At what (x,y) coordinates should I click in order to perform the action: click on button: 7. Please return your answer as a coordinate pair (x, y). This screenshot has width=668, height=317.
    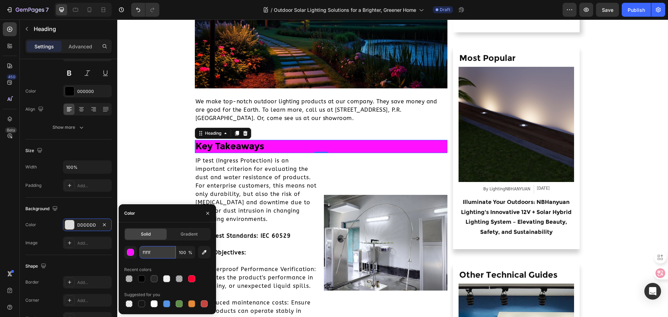
    Looking at the image, I should click on (27, 10).